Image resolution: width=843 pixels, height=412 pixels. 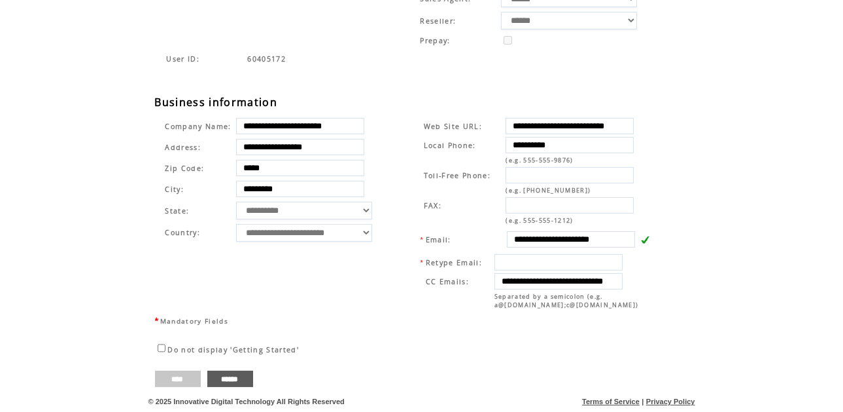 What do you see at coordinates (671, 401) in the screenshot?
I see `a: Privacy Policy` at bounding box center [671, 401].